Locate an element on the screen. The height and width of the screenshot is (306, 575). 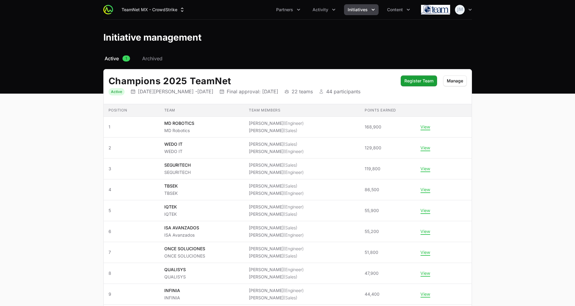
p: IQTEK is located at coordinates (171, 207).